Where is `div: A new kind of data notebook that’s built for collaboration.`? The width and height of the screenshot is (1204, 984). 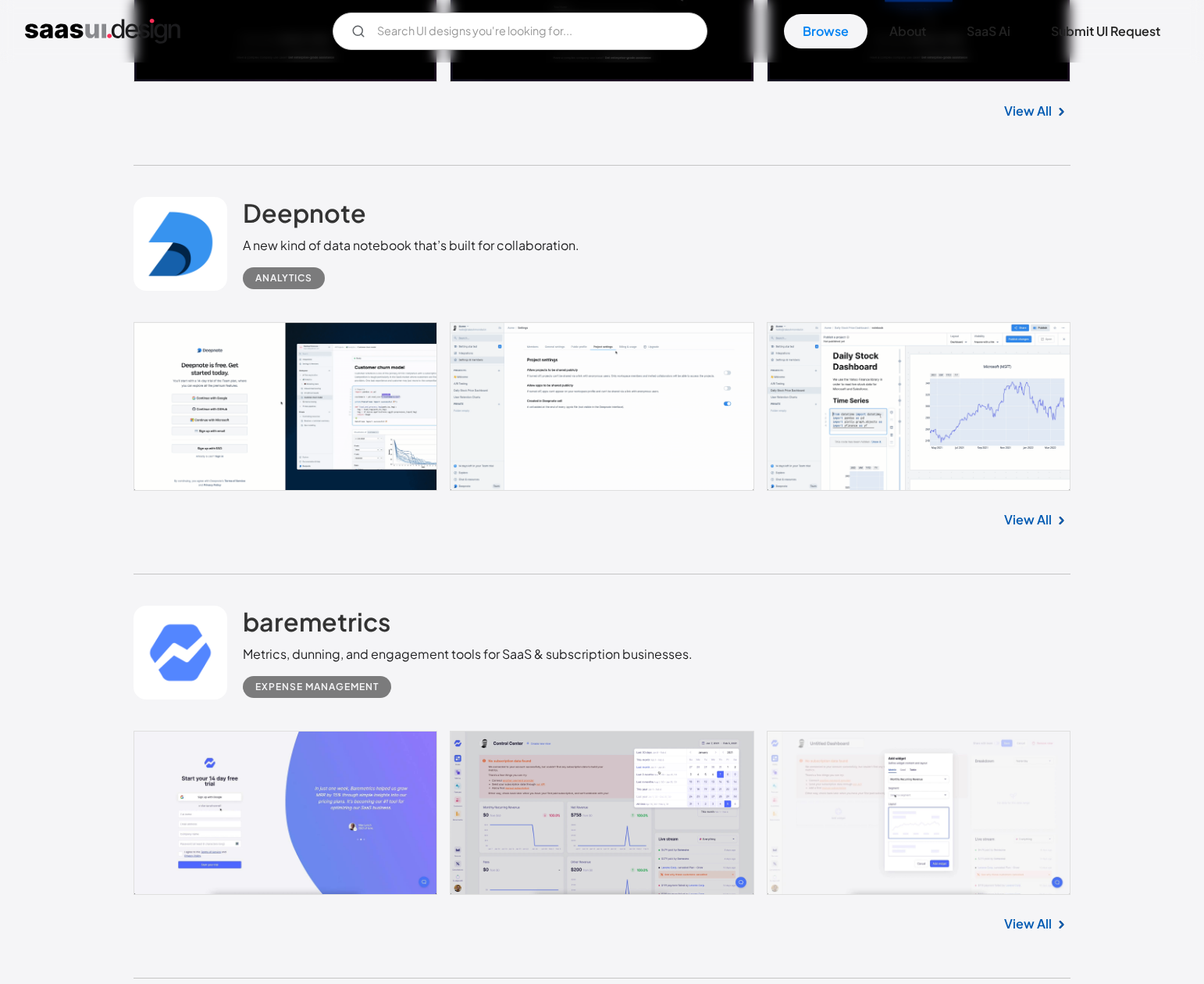
div: A new kind of data notebook that’s built for collaboration. is located at coordinates (411, 245).